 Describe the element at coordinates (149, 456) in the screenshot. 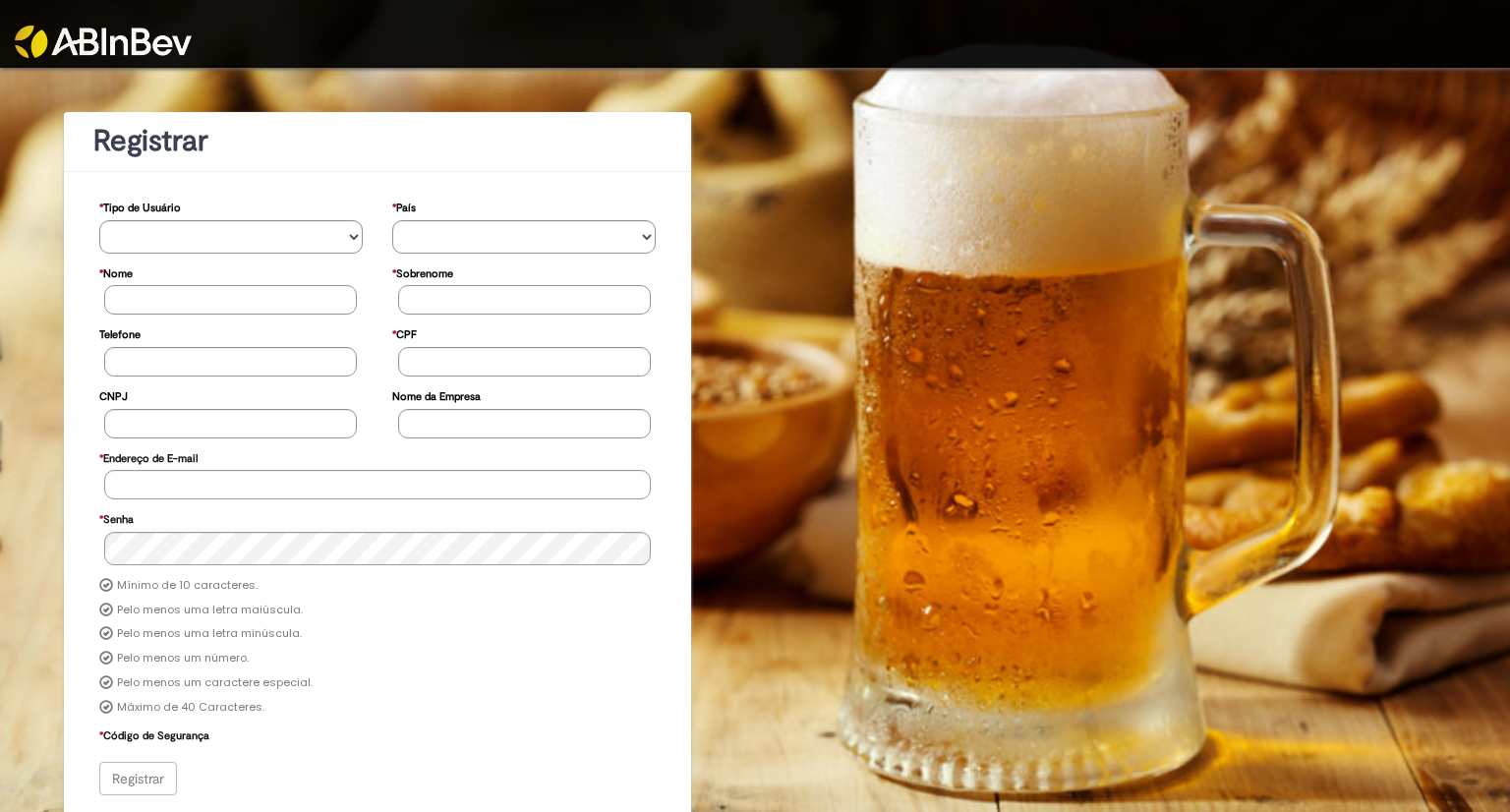

I see `label: Endereço de E-mail` at that location.